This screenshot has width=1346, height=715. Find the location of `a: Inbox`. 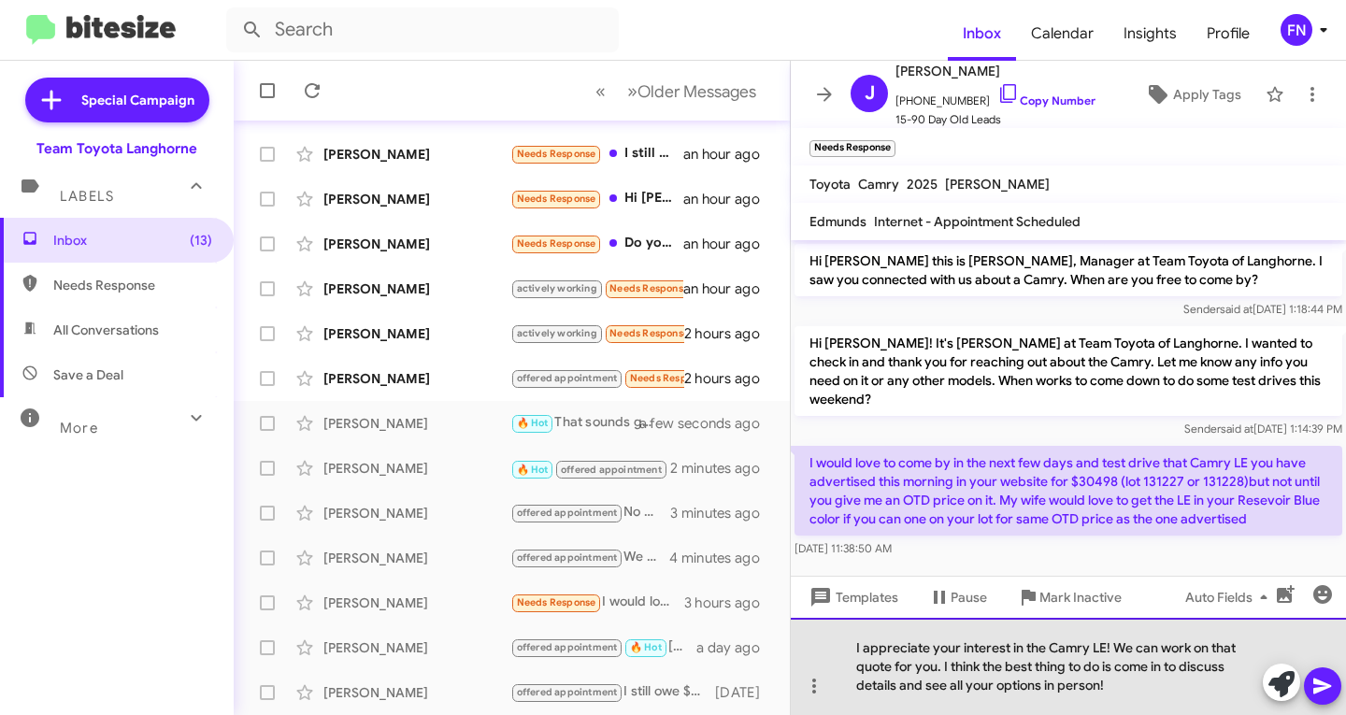

a: Inbox is located at coordinates (981, 34).